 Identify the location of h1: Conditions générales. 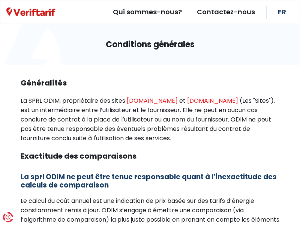
(150, 45).